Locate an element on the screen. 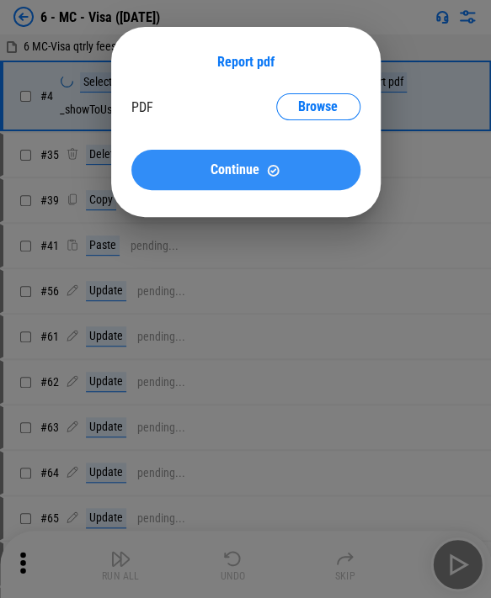  button: Browse is located at coordinates (318, 107).